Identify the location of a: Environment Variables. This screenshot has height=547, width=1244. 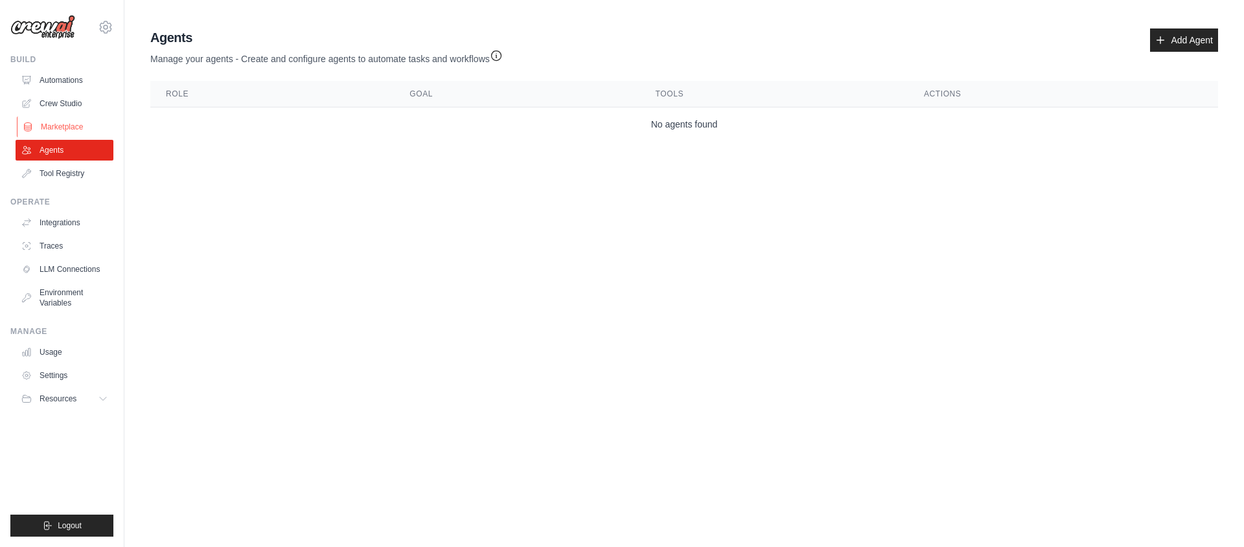
(64, 298).